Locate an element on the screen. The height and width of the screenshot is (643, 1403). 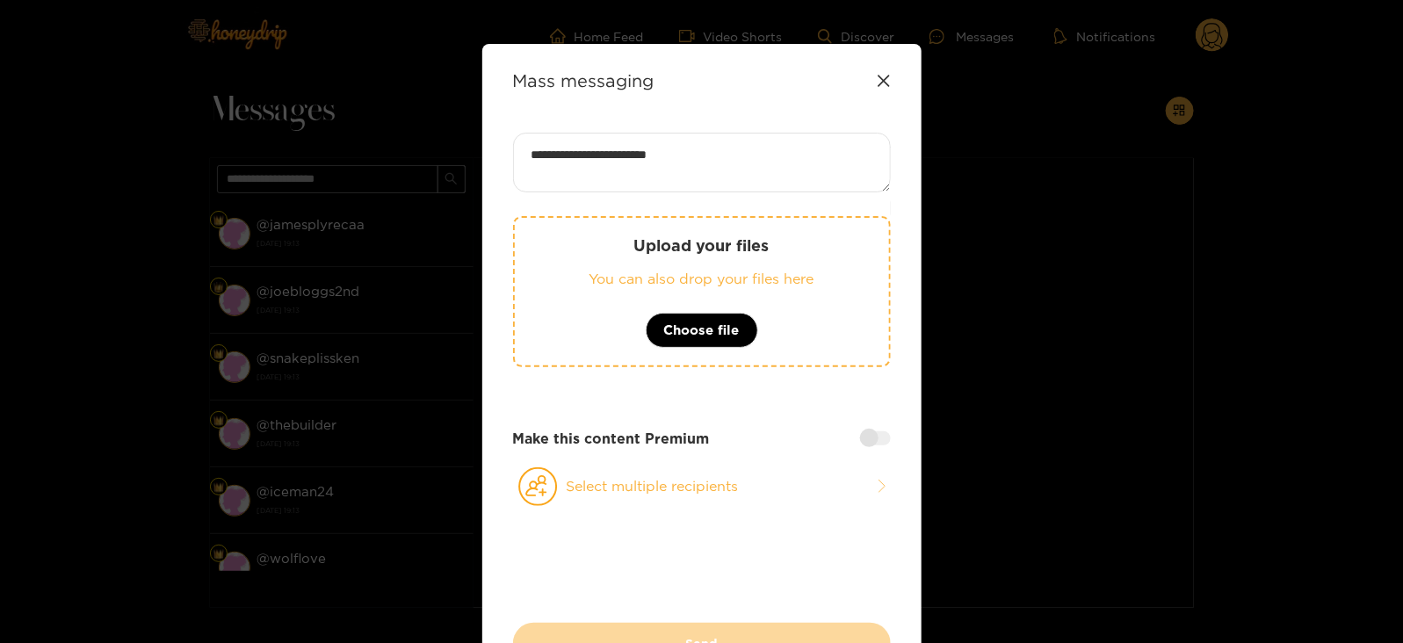
p: Upload your files is located at coordinates (702, 245).